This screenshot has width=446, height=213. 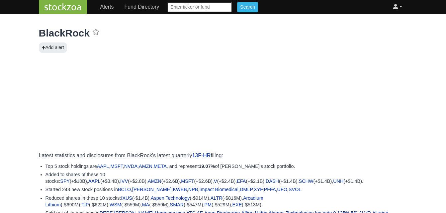 What do you see at coordinates (295, 190) in the screenshot?
I see `a: SVOL` at bounding box center [295, 190].